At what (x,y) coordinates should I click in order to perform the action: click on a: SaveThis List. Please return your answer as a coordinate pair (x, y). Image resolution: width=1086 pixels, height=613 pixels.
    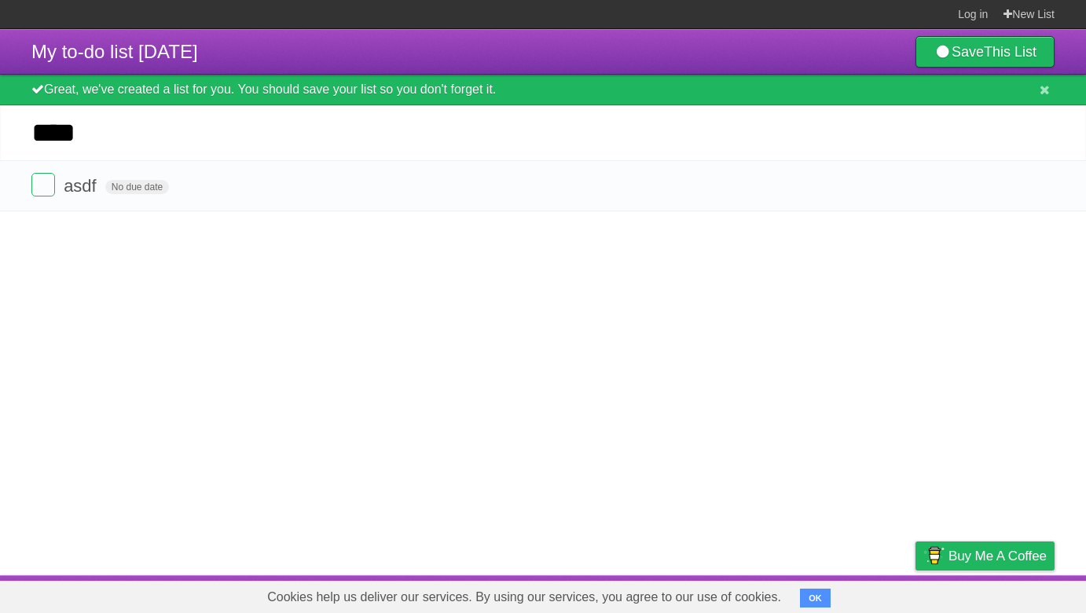
    Looking at the image, I should click on (984, 52).